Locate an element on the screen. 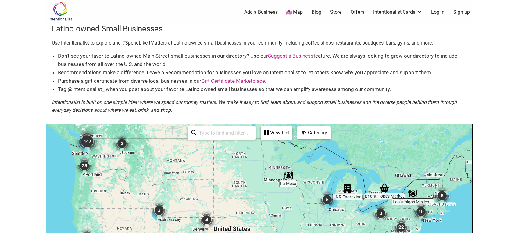  a: Intentionalist Cards is located at coordinates (398, 12).